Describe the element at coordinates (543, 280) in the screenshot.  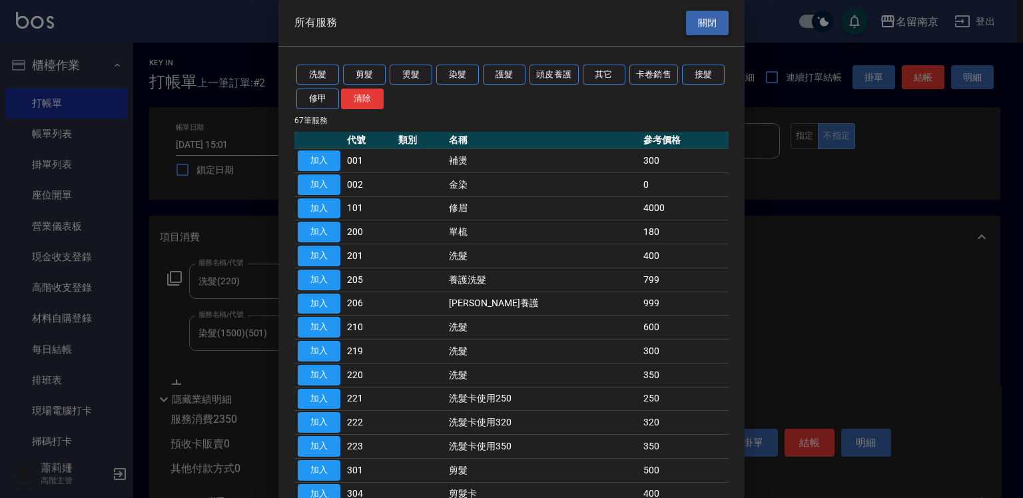
I see `td: 養護洗髮` at that location.